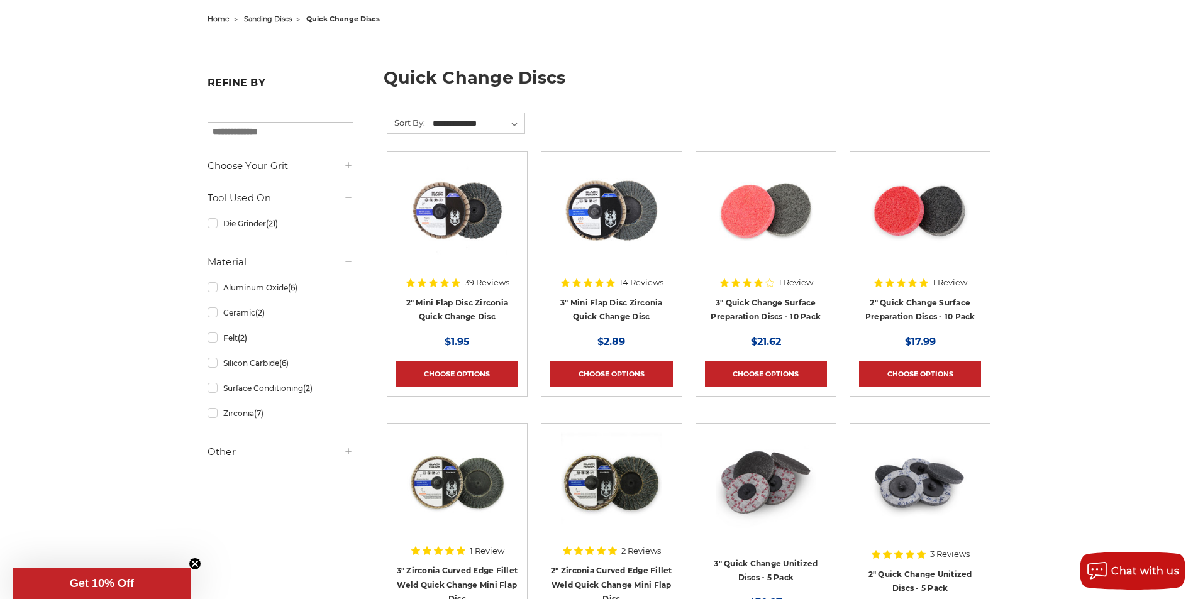 Image resolution: width=1198 pixels, height=599 pixels. Describe the element at coordinates (102, 584) in the screenshot. I see `span: Get 10% Off` at that location.